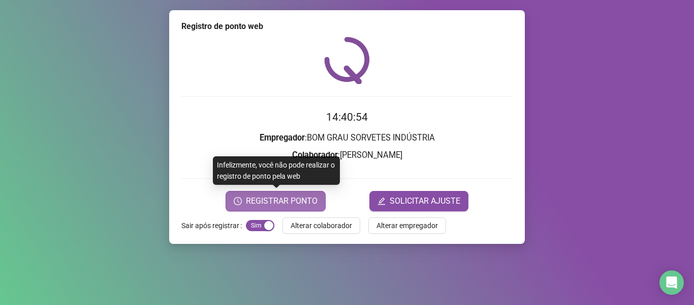 The width and height of the screenshot is (694, 305). I want to click on div: Infelizmente, você não pode realizar o registro de ponto pela web, so click(277, 170).